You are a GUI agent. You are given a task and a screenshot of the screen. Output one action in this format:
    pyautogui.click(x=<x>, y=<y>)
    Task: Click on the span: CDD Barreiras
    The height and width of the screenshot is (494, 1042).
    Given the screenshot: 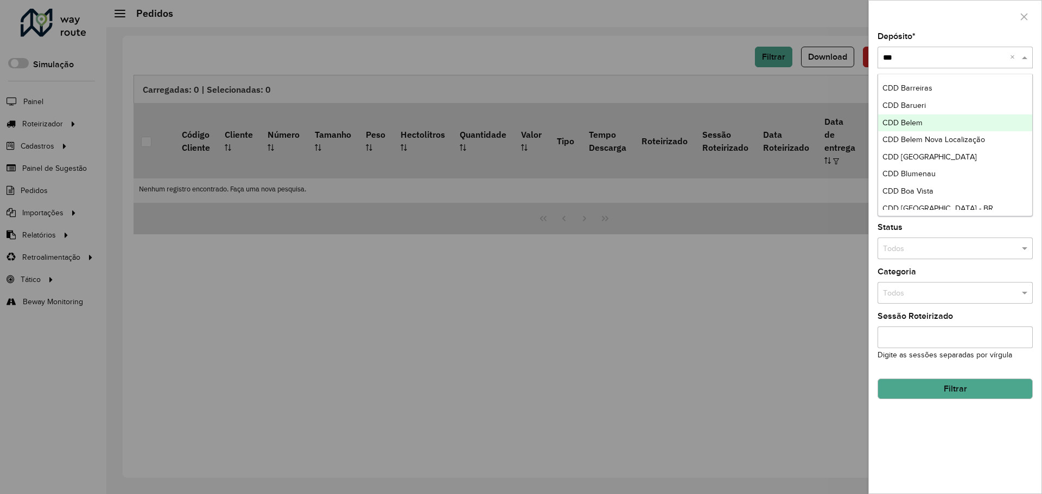 What is the action you would take?
    pyautogui.click(x=907, y=88)
    